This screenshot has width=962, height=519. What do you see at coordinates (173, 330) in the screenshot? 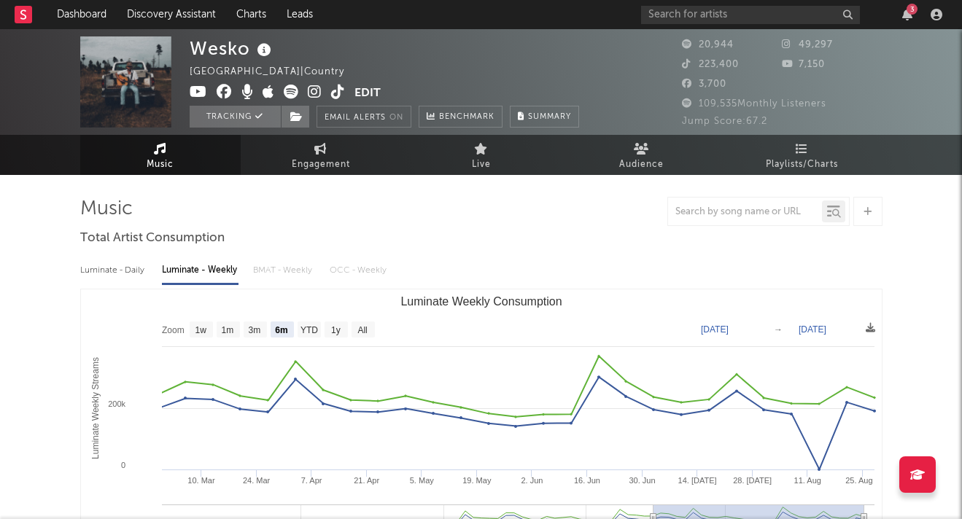
I see `text: Zoom` at bounding box center [173, 330].